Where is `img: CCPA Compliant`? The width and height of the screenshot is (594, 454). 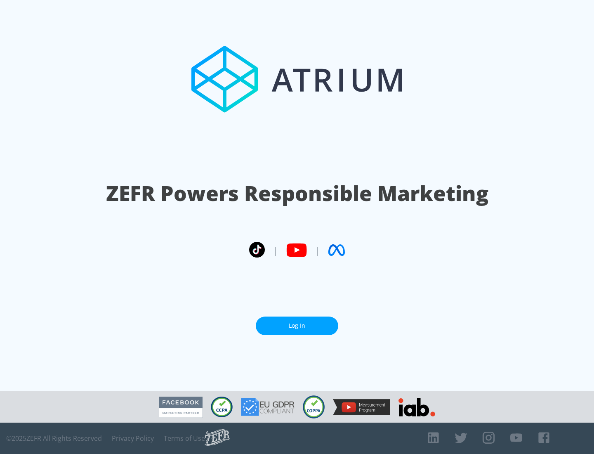
img: CCPA Compliant is located at coordinates (222, 407).